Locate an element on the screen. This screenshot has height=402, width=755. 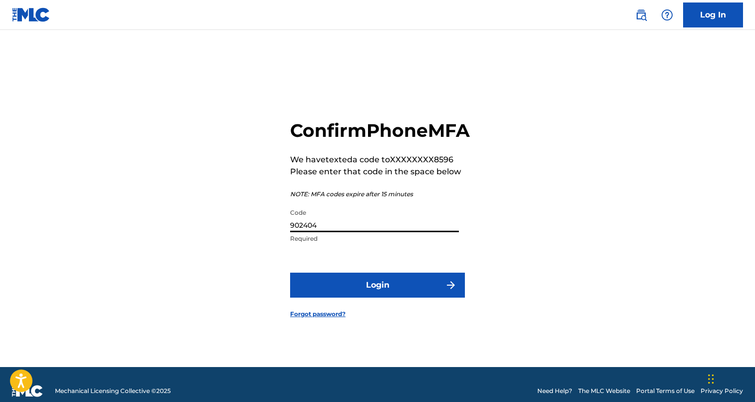
p: NOTE: MFA codes expire after 15 minutes is located at coordinates (380, 194).